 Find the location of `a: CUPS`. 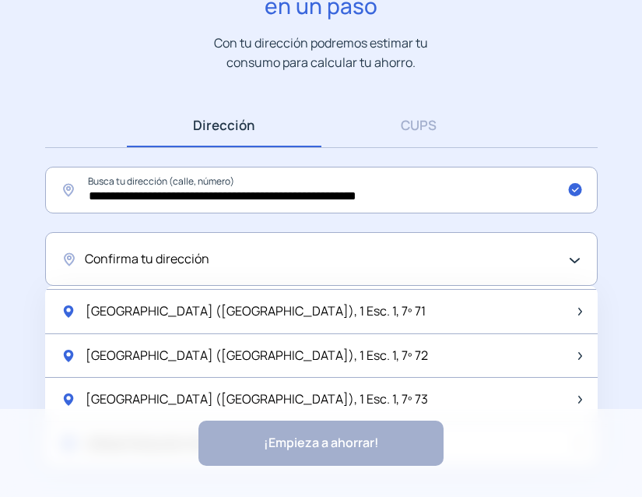

a: CUPS is located at coordinates (419, 125).